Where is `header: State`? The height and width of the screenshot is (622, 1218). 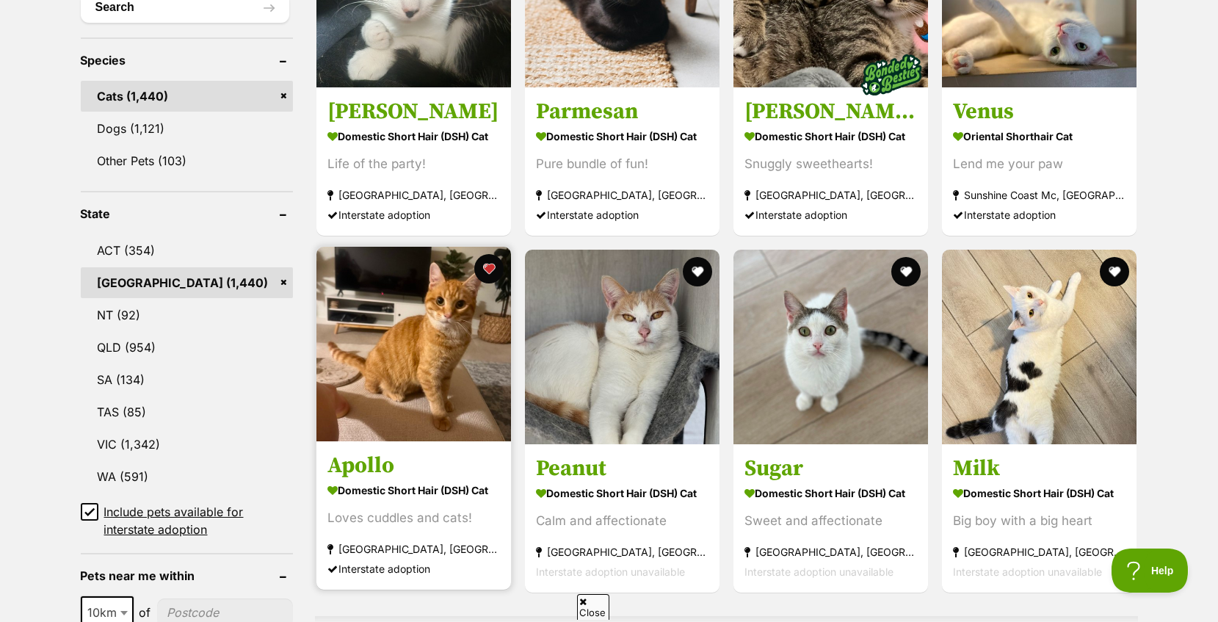 header: State is located at coordinates (186, 214).